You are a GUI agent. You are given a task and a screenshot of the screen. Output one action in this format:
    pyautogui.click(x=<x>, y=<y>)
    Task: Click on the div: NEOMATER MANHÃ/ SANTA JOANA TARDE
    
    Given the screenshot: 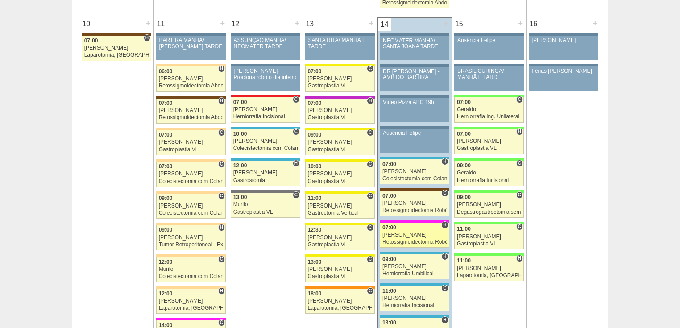 What is the action you would take?
    pyautogui.click(x=415, y=44)
    